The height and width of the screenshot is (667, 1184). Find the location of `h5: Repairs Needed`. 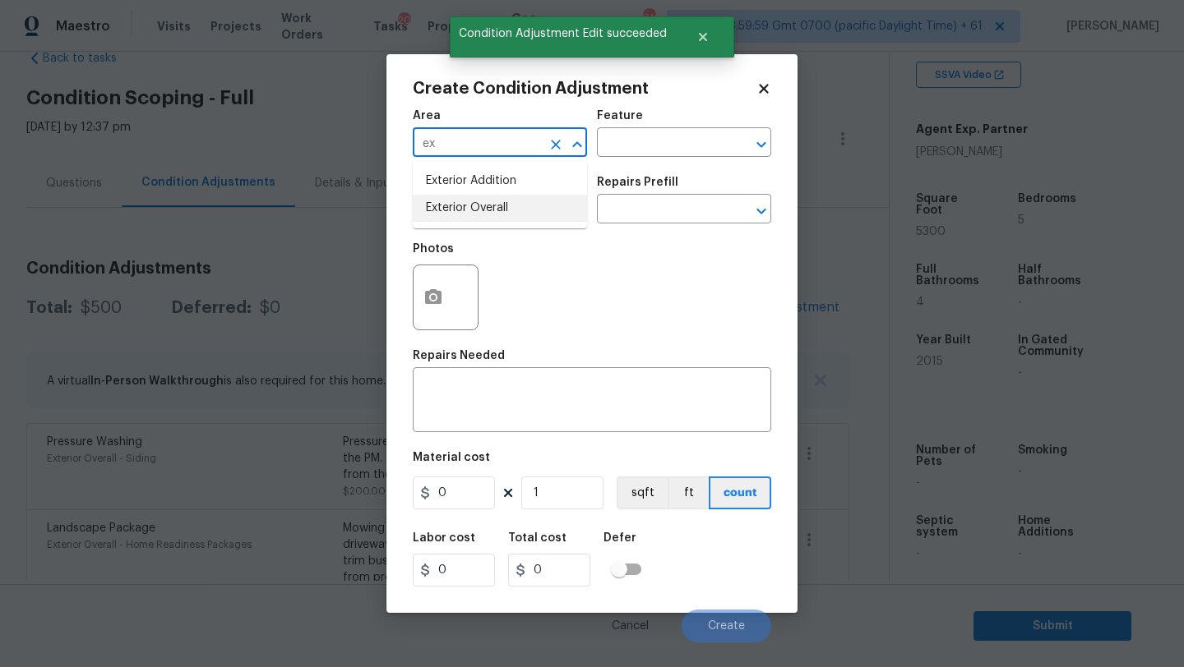

h5: Repairs Needed is located at coordinates (459, 356).